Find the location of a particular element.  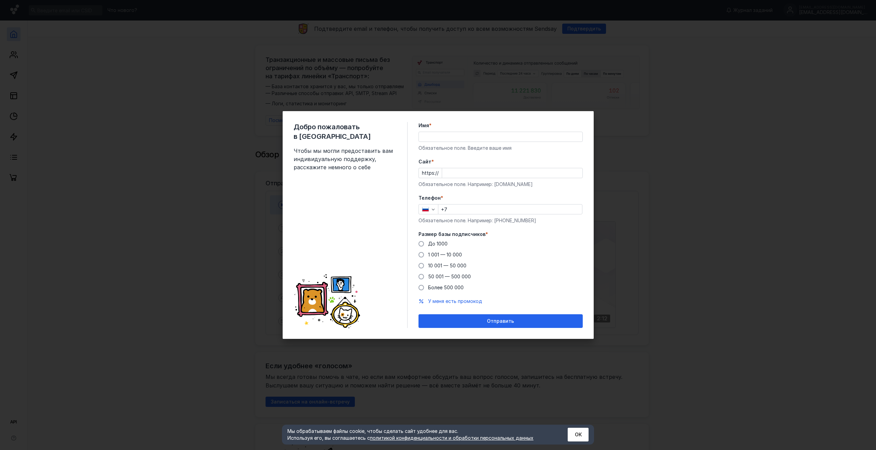

button: У меня есть промокод is located at coordinates (455, 302).